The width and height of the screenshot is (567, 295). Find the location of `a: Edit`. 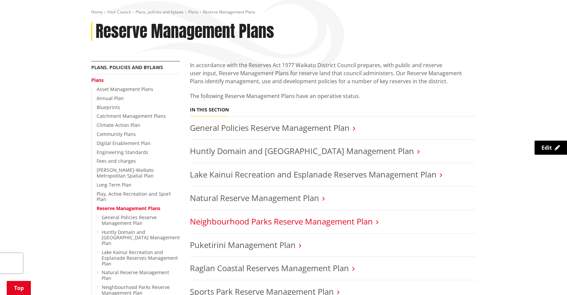

a: Edit is located at coordinates (551, 148).